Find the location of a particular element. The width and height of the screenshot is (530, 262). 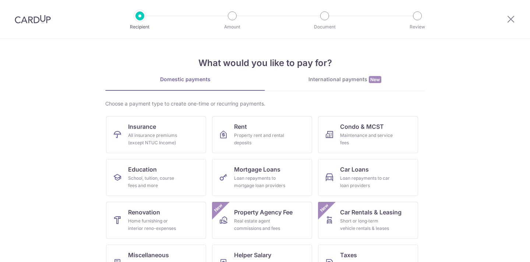

span: Renovation is located at coordinates (144, 212).